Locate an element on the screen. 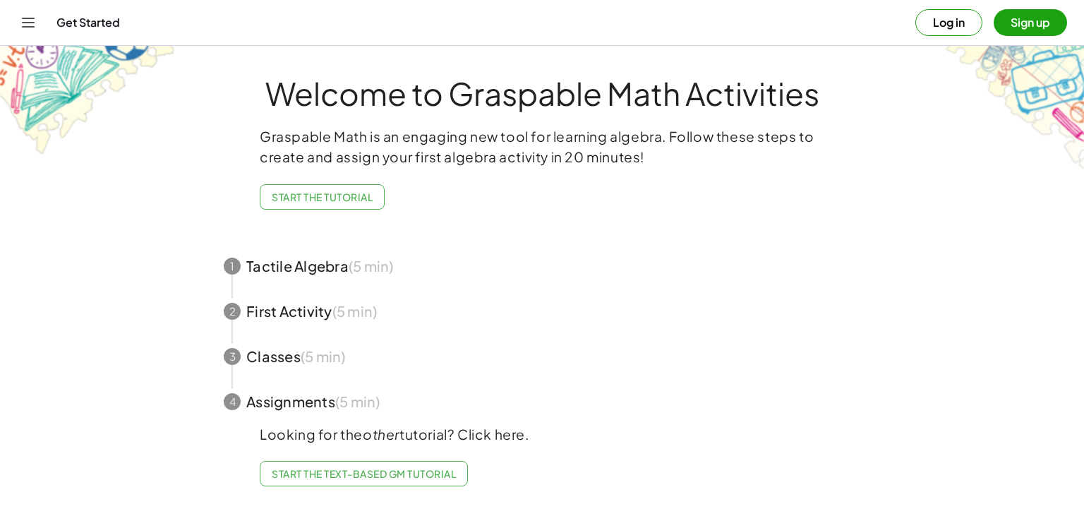 The width and height of the screenshot is (1084, 516). button: 3Classes(5 min) is located at coordinates (542, 356).